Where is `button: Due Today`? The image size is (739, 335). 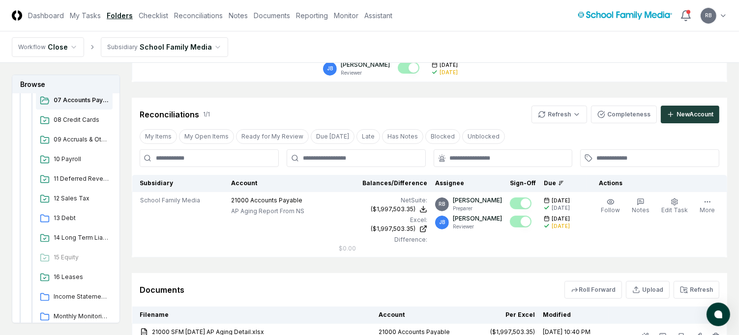
button: Due Today is located at coordinates (332, 137).